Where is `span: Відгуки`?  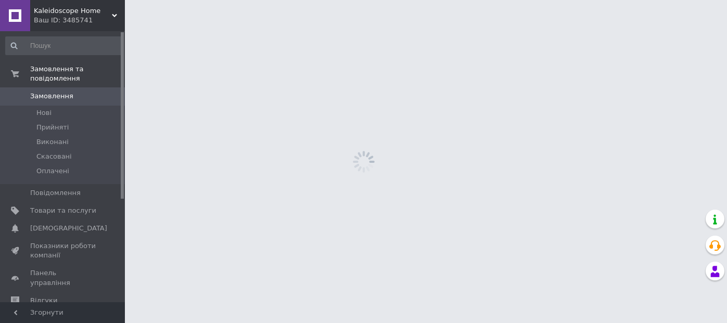 span: Відгуки is located at coordinates (44, 301).